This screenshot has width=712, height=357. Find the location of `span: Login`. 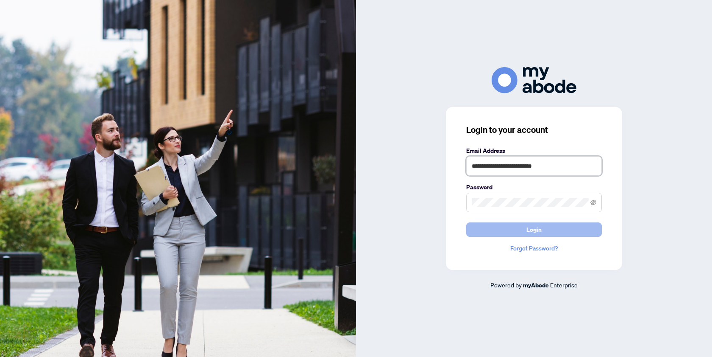

span: Login is located at coordinates (534, 229).